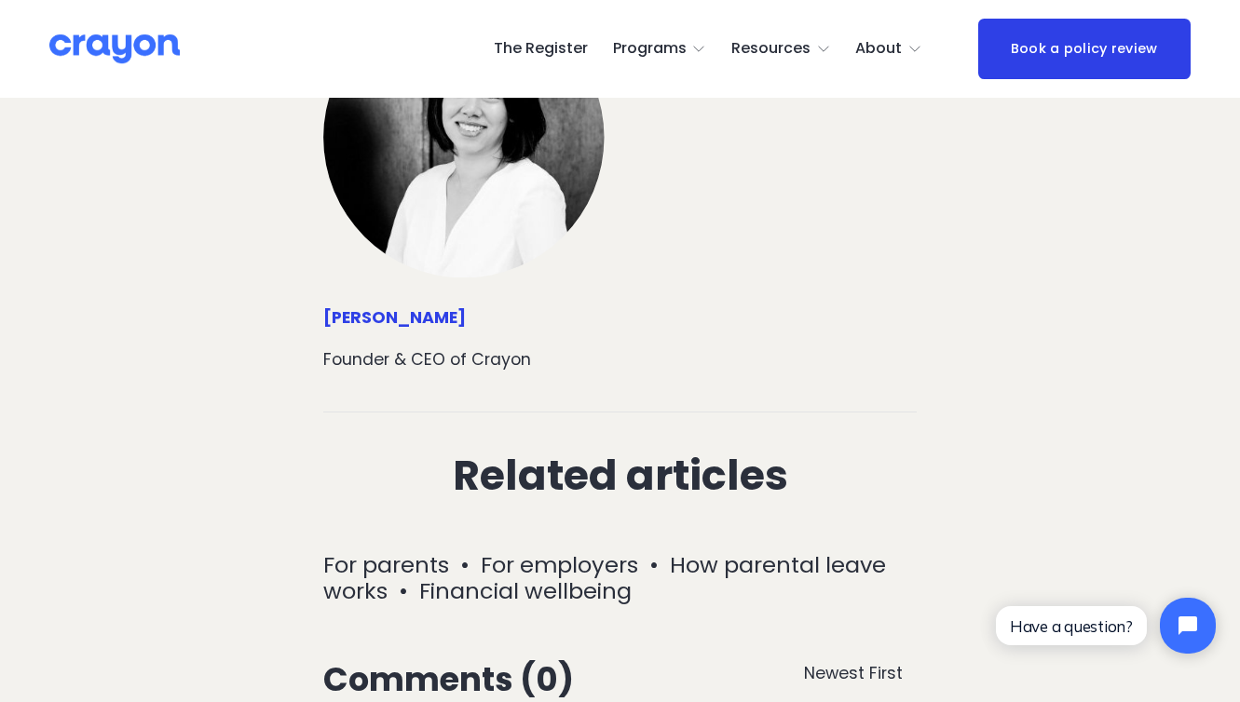  What do you see at coordinates (91, 44) in the screenshot?
I see `button: Have a question?` at bounding box center [91, 44].